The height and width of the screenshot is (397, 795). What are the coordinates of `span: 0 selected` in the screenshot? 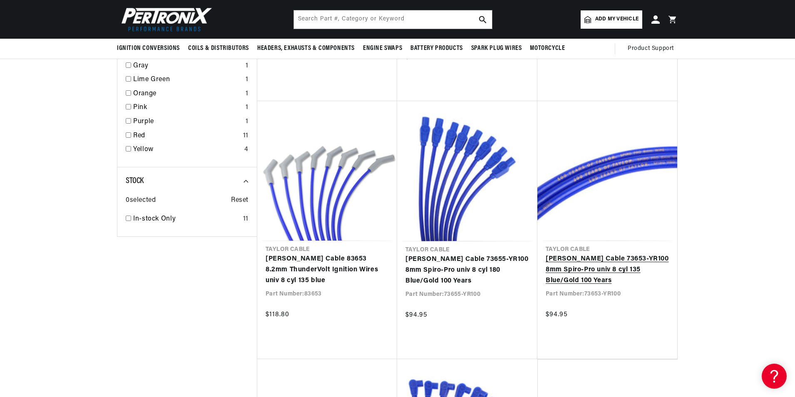 It's located at (141, 201).